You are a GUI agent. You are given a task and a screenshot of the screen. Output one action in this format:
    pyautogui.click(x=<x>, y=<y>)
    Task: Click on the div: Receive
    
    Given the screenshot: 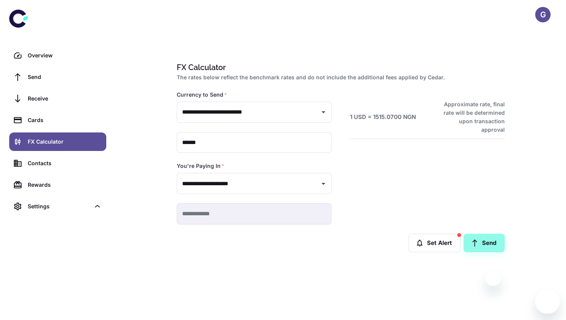 What is the action you would take?
    pyautogui.click(x=65, y=99)
    